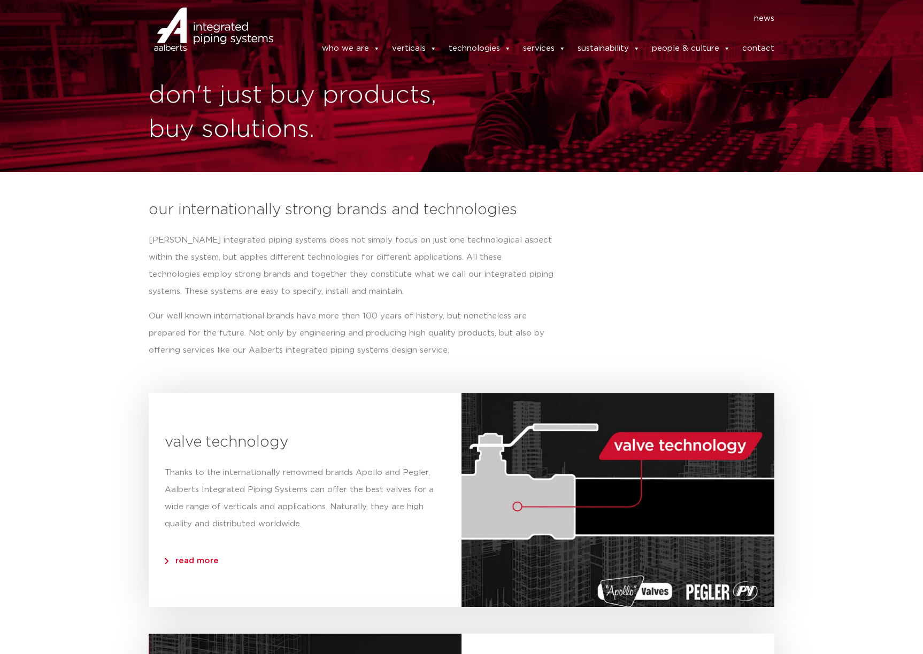 This screenshot has height=654, width=923. What do you see at coordinates (691, 49) in the screenshot?
I see `a: people & culture` at bounding box center [691, 49].